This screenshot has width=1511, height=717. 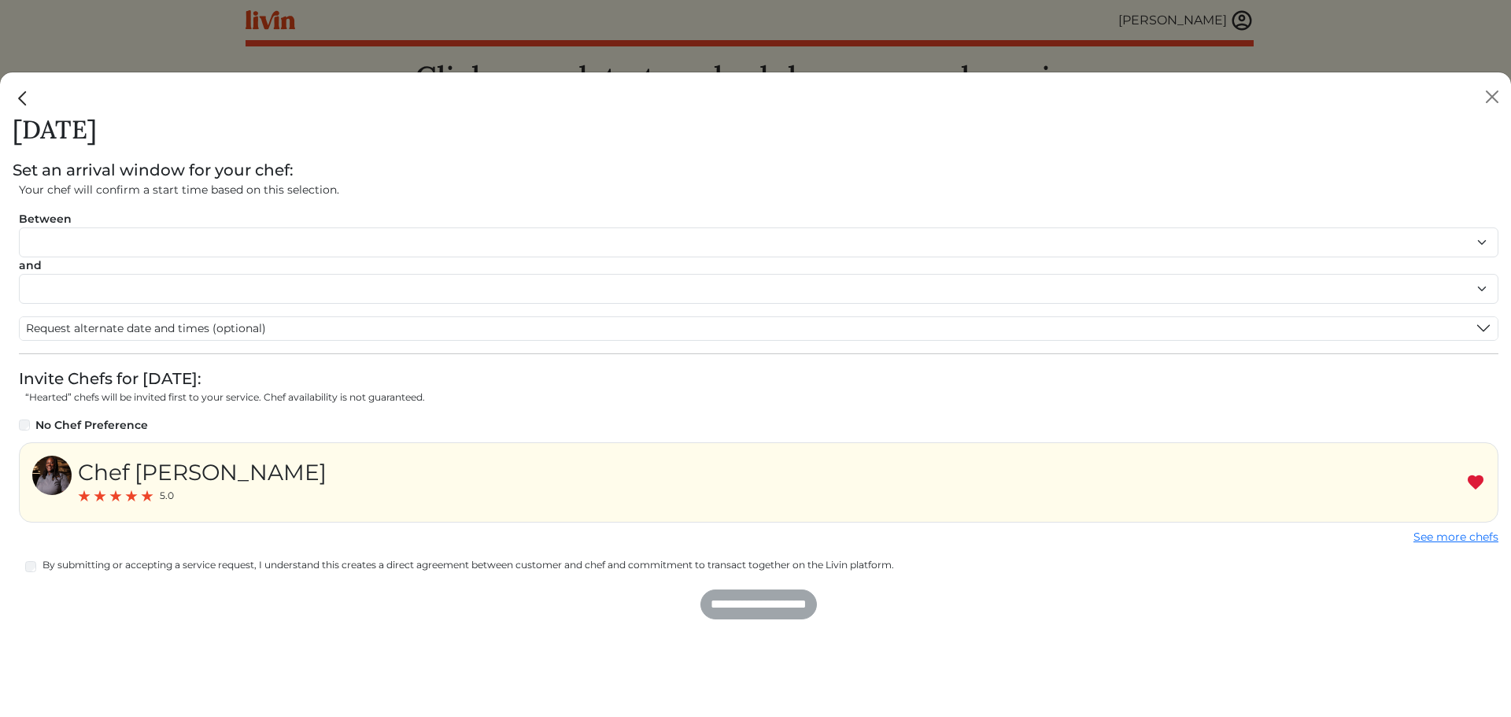 I want to click on div: Your chef will confirm a start time based on this selection., so click(x=759, y=190).